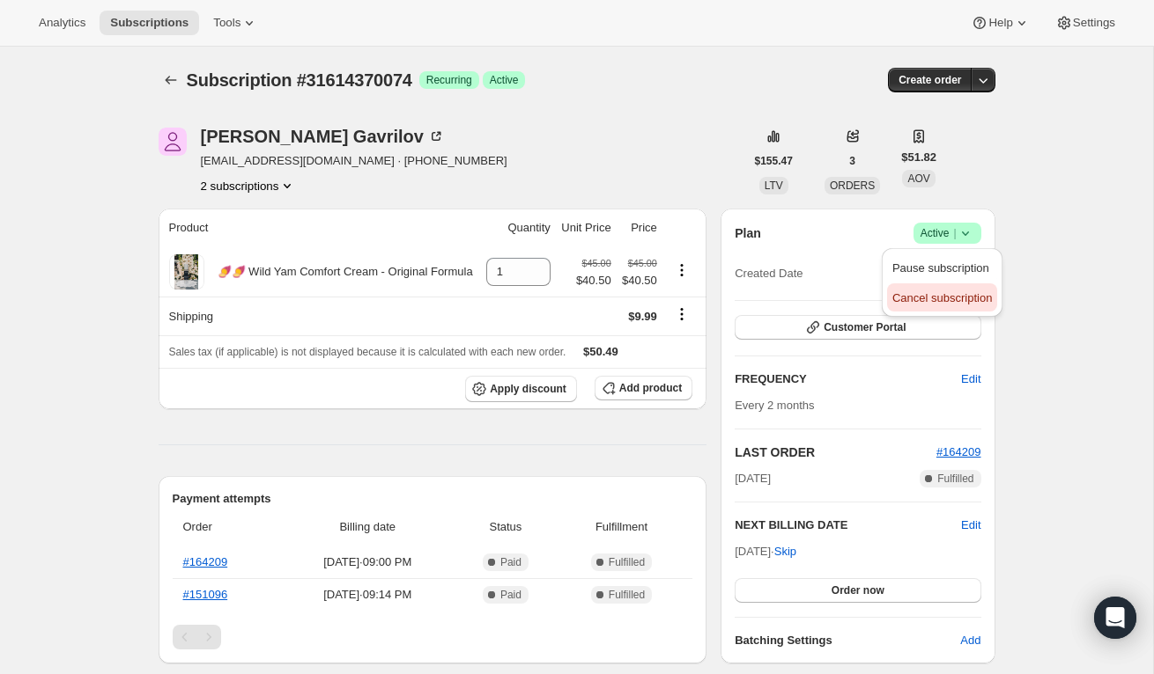 This screenshot has height=674, width=1154. What do you see at coordinates (62, 23) in the screenshot?
I see `button: Analytics` at bounding box center [62, 23].